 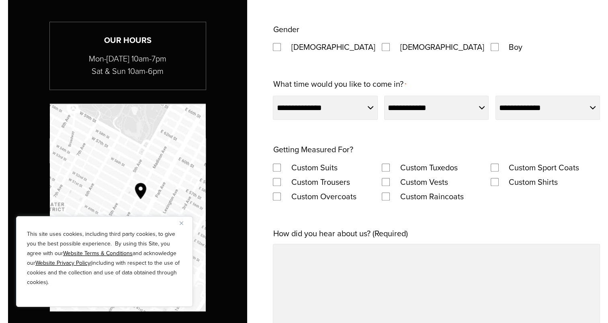 I want to click on label: What time would you like to come in?, so click(x=339, y=84).